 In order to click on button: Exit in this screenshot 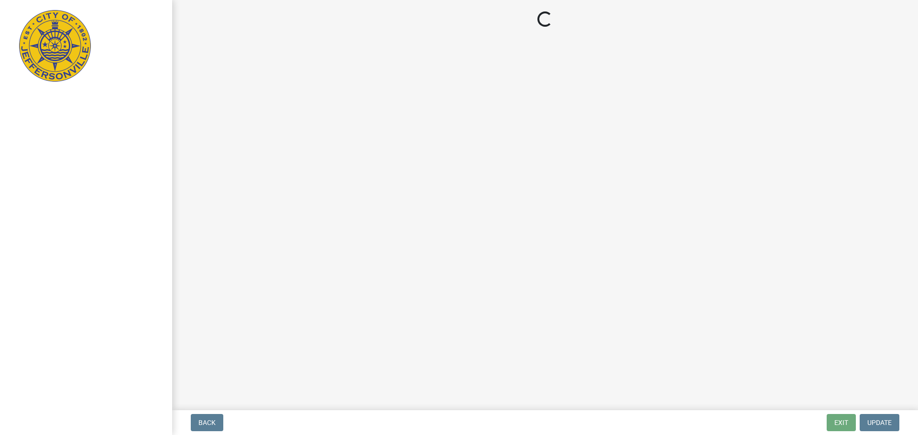, I will do `click(841, 423)`.